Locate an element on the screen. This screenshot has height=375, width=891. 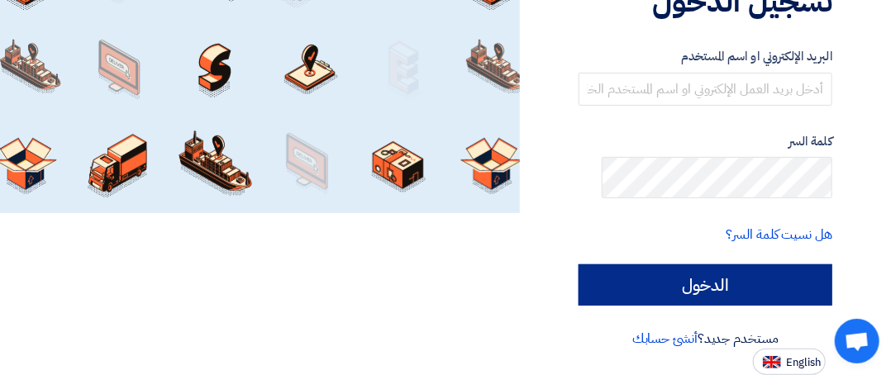
label: البريد الإلكتروني او اسم المستخدم is located at coordinates (705, 56).